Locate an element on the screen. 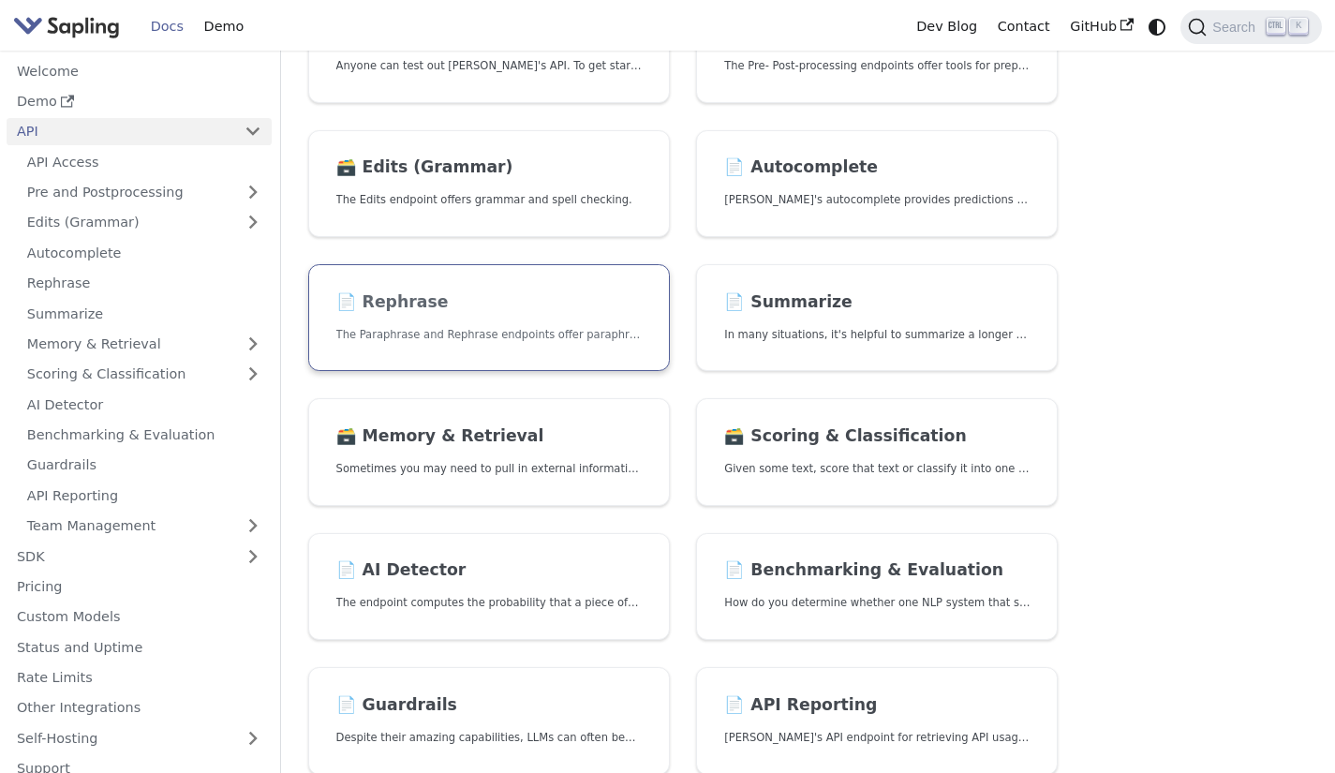 Image resolution: width=1335 pixels, height=773 pixels. a: Sapling.ai is located at coordinates (69, 26).